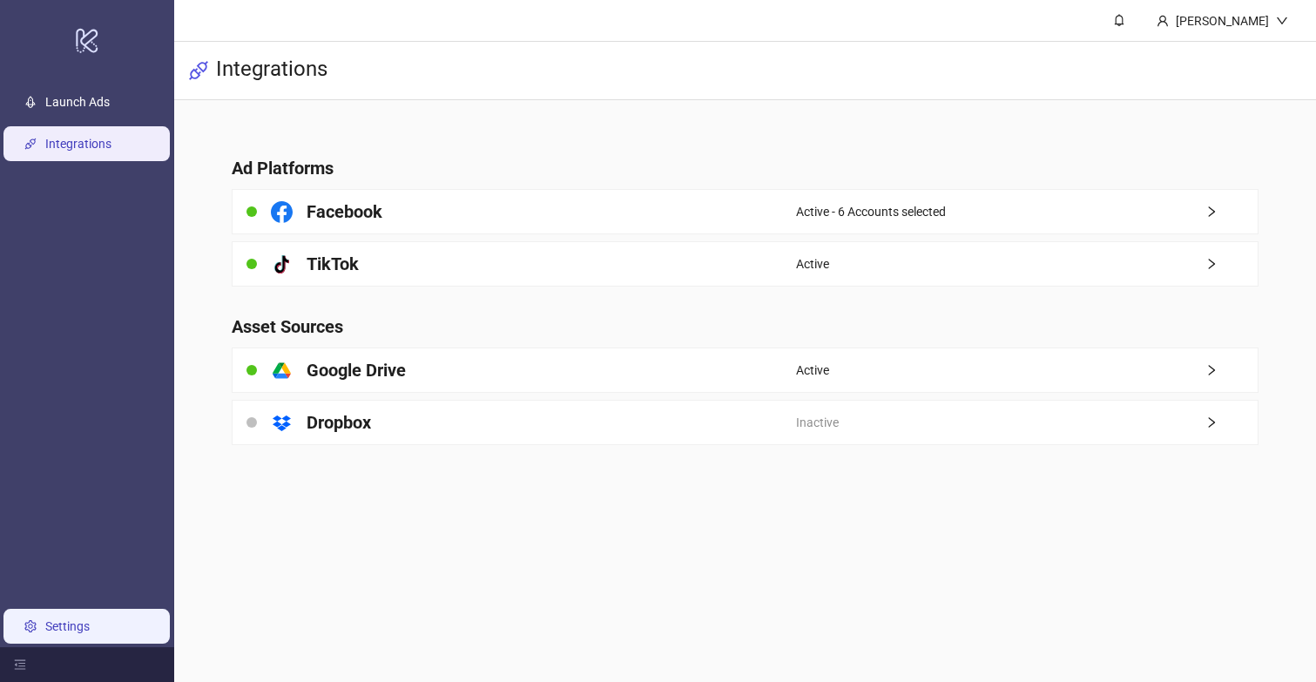 This screenshot has width=1316, height=682. What do you see at coordinates (339, 422) in the screenshot?
I see `h4: Dropbox` at bounding box center [339, 422].